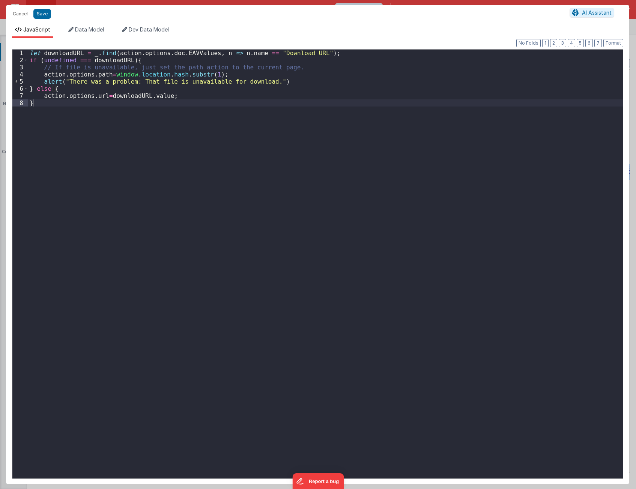  What do you see at coordinates (613, 43) in the screenshot?
I see `button: Format` at bounding box center [613, 43].